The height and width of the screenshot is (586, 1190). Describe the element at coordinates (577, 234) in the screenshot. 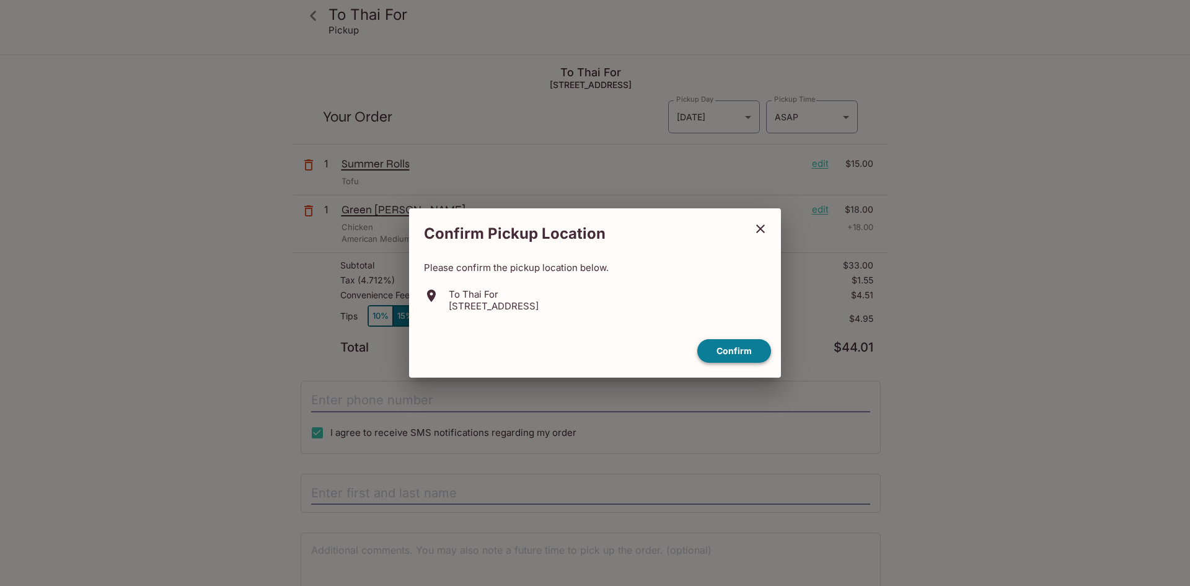

I see `h2: Confirm Pickup Location` at that location.